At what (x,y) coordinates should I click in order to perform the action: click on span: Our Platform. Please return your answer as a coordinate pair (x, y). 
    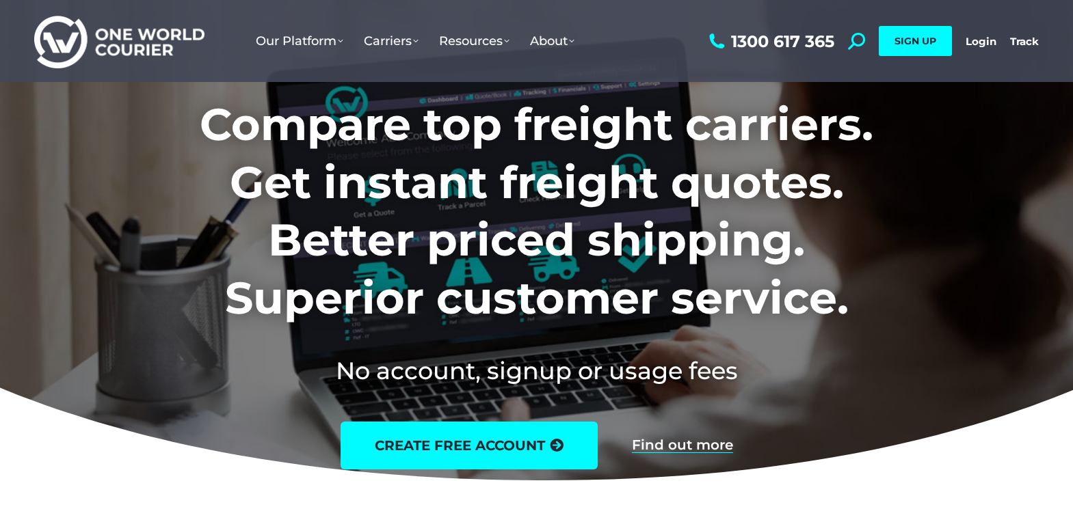
    Looking at the image, I should click on (300, 41).